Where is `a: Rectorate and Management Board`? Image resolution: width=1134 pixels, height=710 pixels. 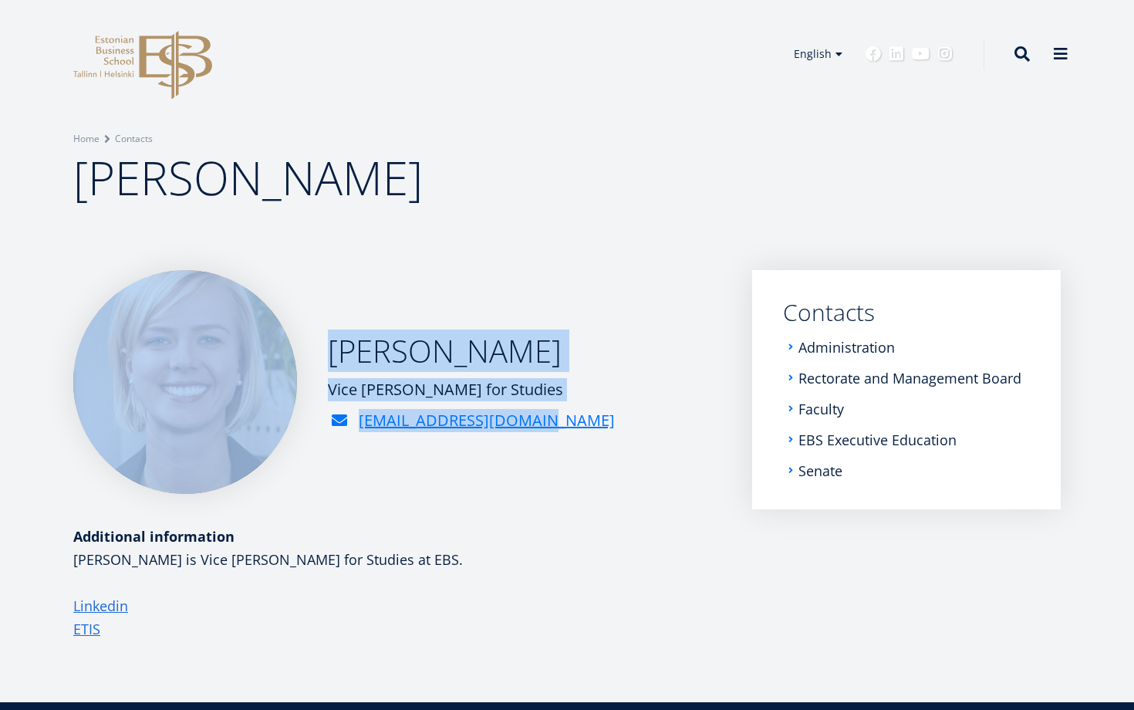
a: Rectorate and Management Board is located at coordinates (910, 378).